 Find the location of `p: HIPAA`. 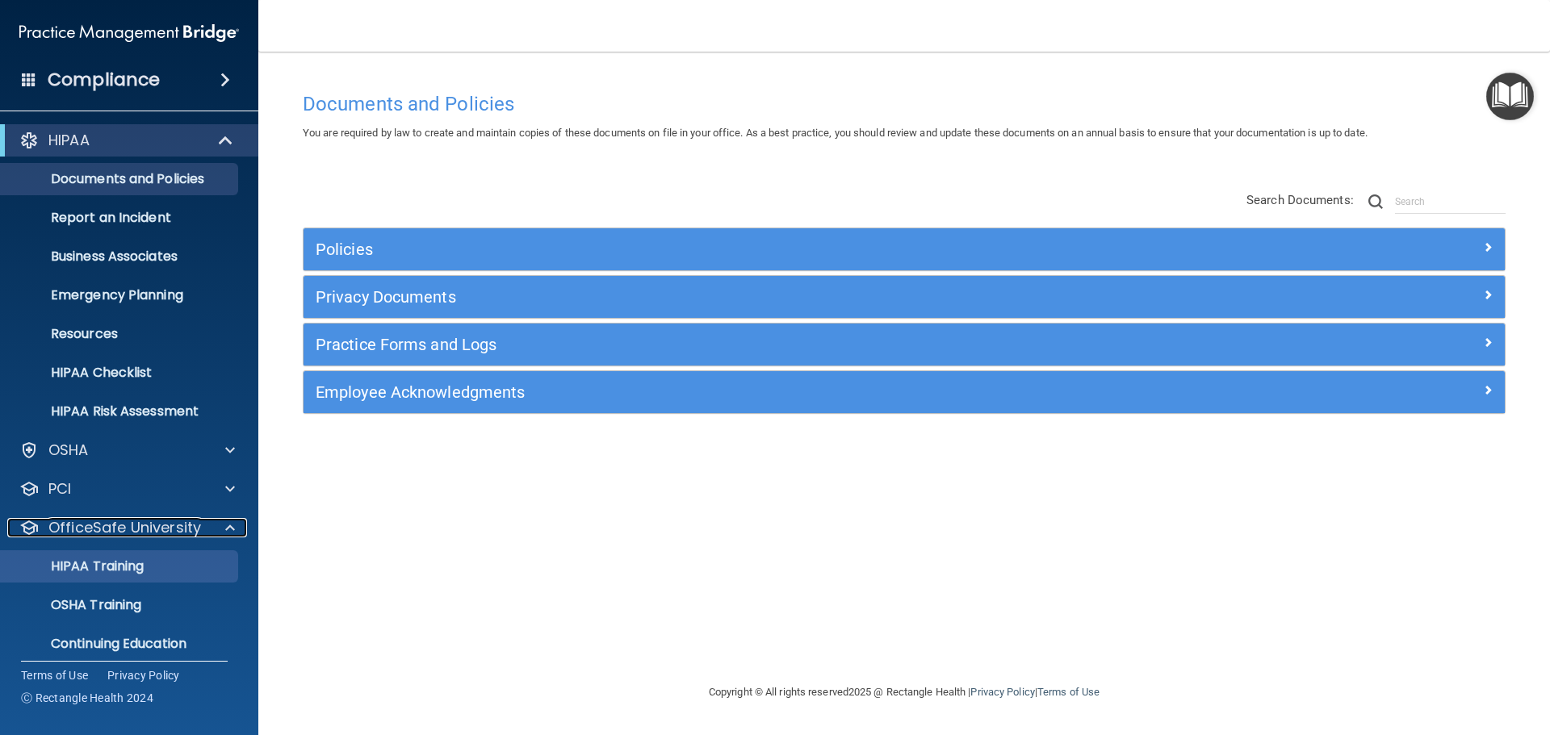

p: HIPAA is located at coordinates (69, 140).